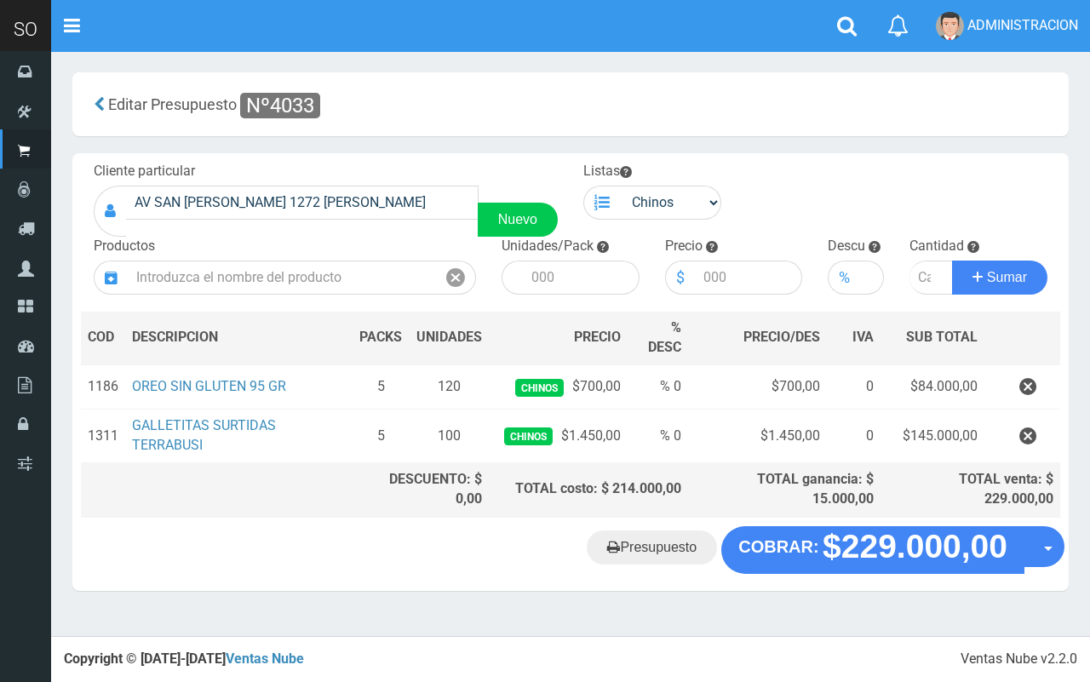 Image resolution: width=1090 pixels, height=682 pixels. I want to click on input: Consumidor Final, so click(302, 203).